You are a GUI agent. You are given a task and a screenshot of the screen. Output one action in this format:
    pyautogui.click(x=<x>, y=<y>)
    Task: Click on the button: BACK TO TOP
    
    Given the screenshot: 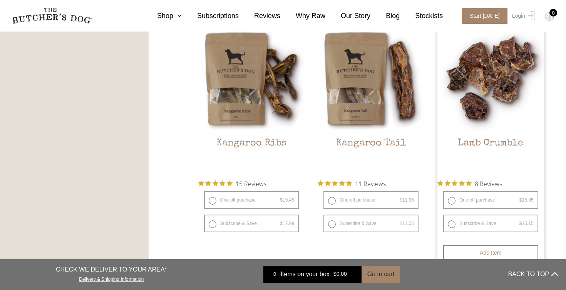 What is the action you would take?
    pyautogui.click(x=533, y=274)
    